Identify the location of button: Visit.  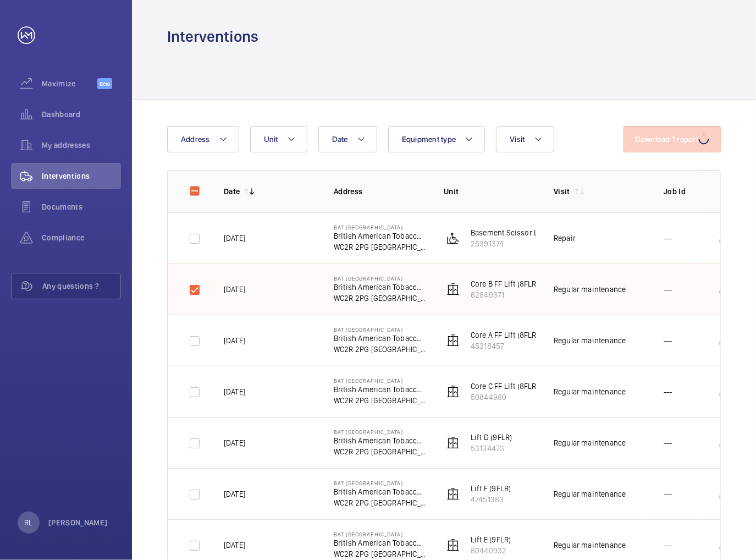
(525, 139).